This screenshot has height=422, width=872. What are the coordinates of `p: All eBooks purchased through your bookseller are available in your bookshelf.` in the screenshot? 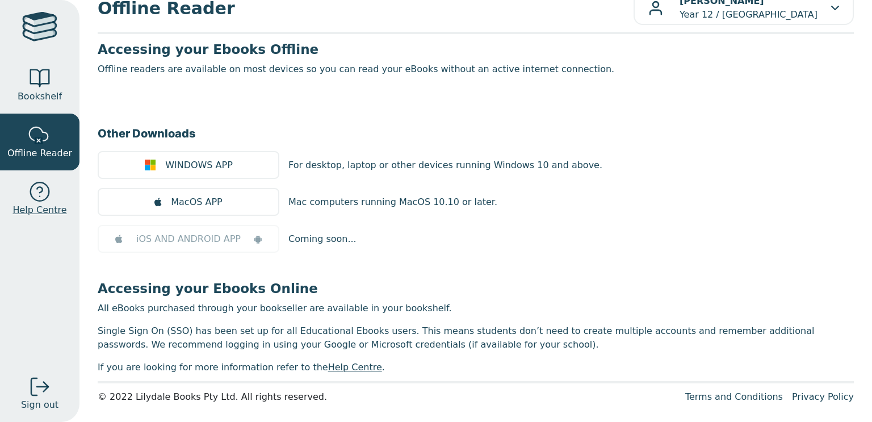 It's located at (476, 308).